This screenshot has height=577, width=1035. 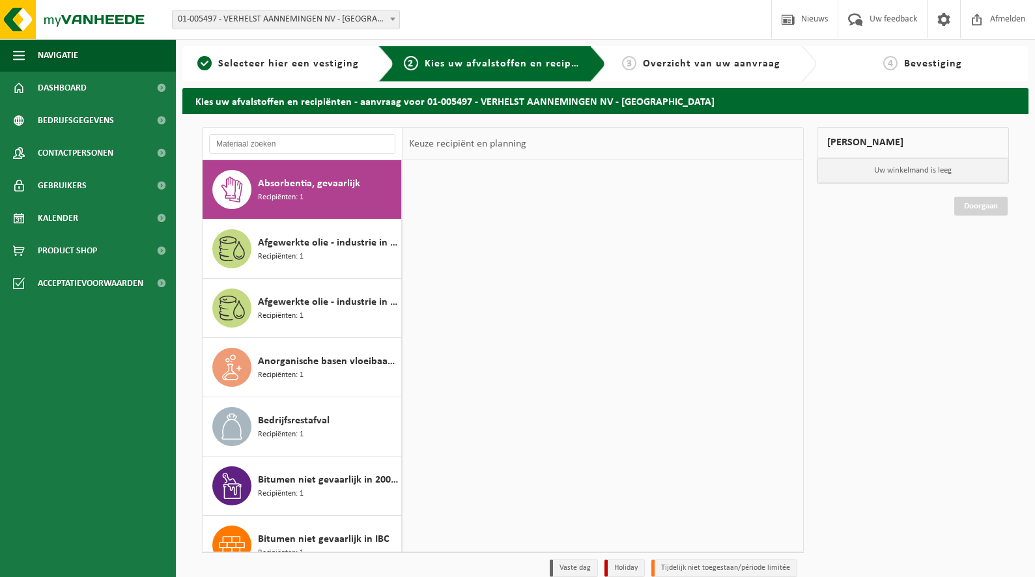 What do you see at coordinates (309, 184) in the screenshot?
I see `span: Absorbentia, gevaarlijk` at bounding box center [309, 184].